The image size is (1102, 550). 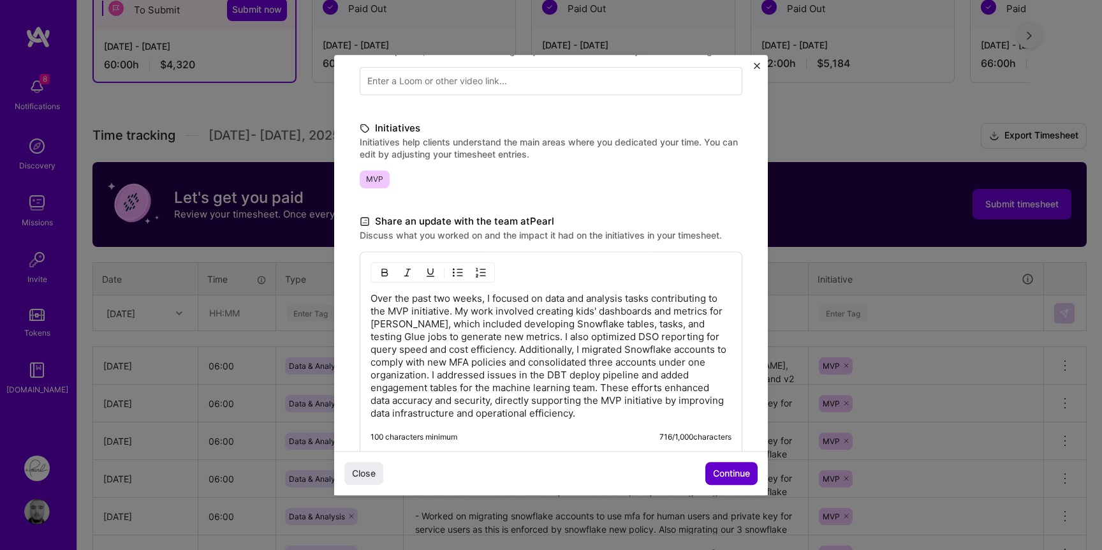 What do you see at coordinates (551, 221) in the screenshot?
I see `label: Share an update with the team at Pearl` at bounding box center [551, 221].